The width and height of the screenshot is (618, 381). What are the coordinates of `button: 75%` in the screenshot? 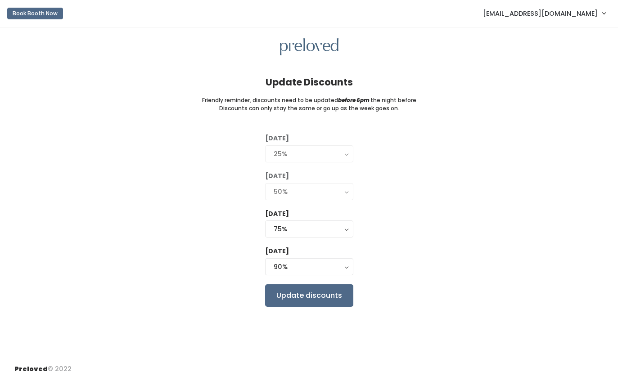 It's located at (309, 229).